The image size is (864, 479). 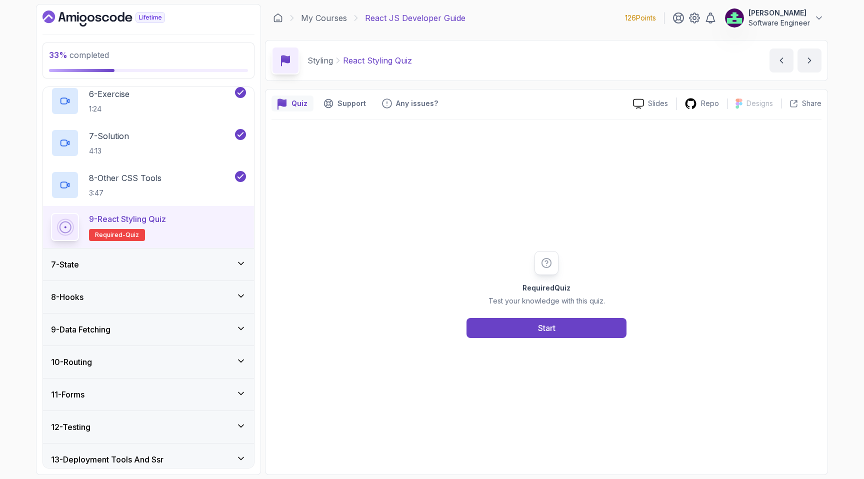 I want to click on p: 9 - React Styling Quiz, so click(x=128, y=219).